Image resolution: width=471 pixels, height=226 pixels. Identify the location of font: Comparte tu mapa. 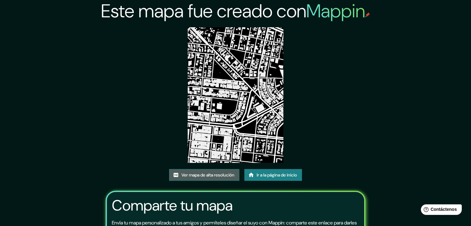
(172, 205).